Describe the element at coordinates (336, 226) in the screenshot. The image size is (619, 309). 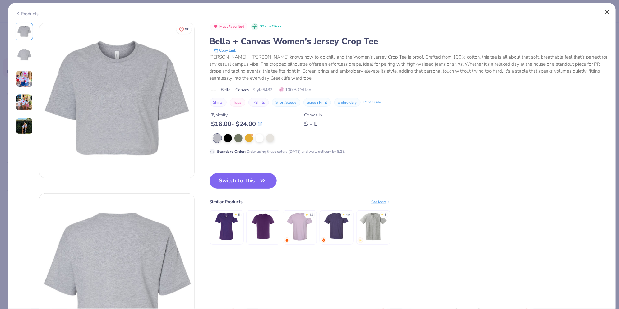
I see `img: Comfort Colors Adult Heavyweight RS Pocket T-Shirt` at that location.